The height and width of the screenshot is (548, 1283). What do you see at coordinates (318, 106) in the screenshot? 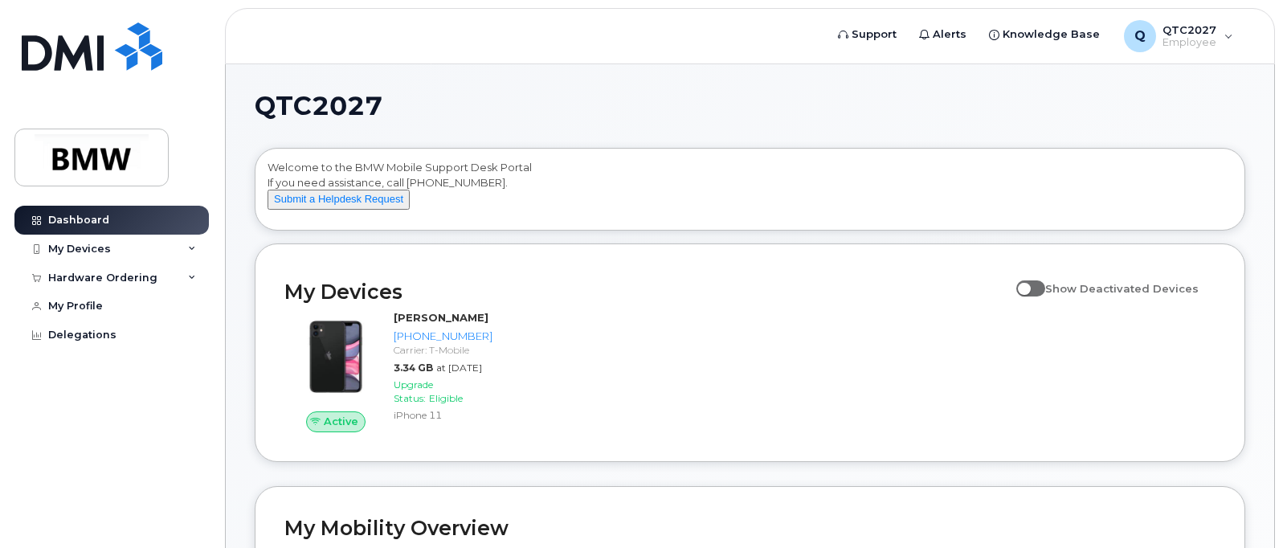
I see `span: QTC2027` at bounding box center [318, 106].